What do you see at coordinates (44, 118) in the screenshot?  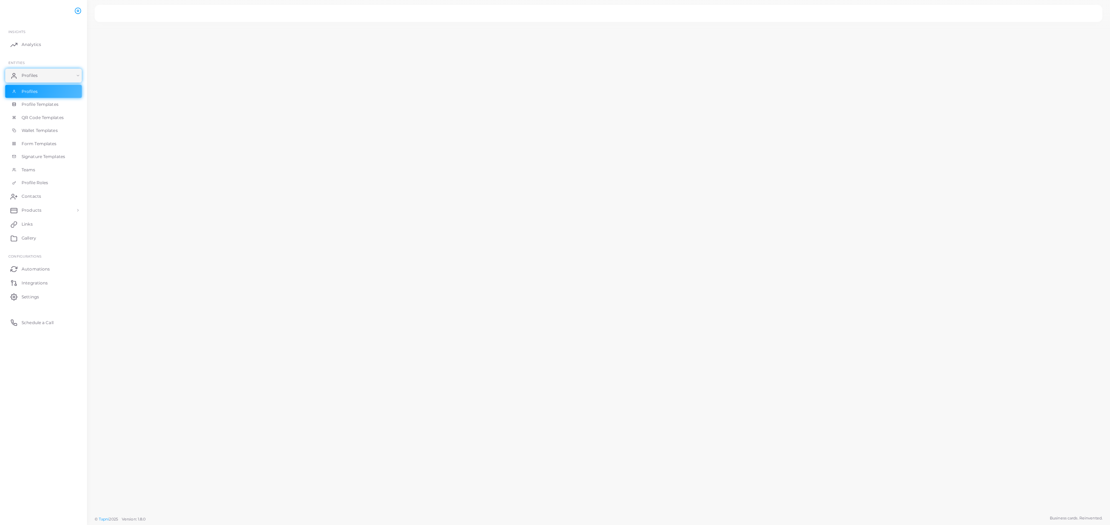 I see `a: QR Code Templates` at bounding box center [44, 118].